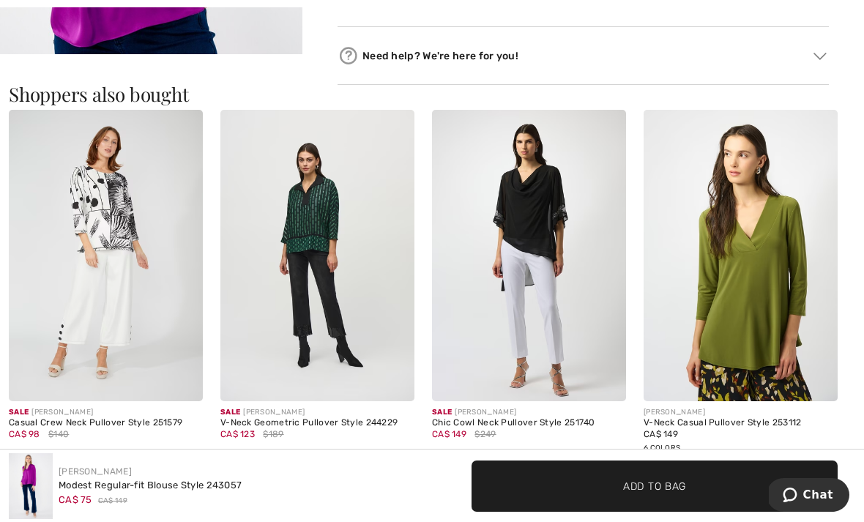  Describe the element at coordinates (529, 256) in the screenshot. I see `img: Chic Cowl Neck Pullover Style 251740` at that location.